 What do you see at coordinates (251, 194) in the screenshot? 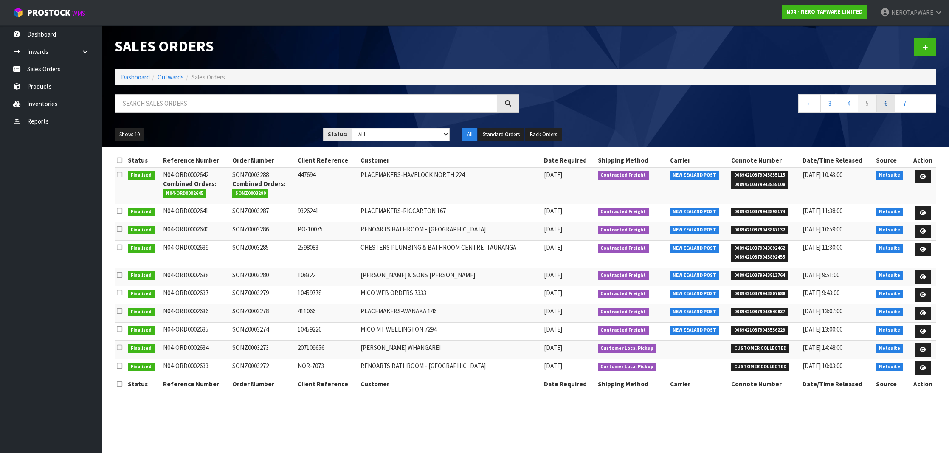
I see `span: SONZ0003290` at bounding box center [251, 194].